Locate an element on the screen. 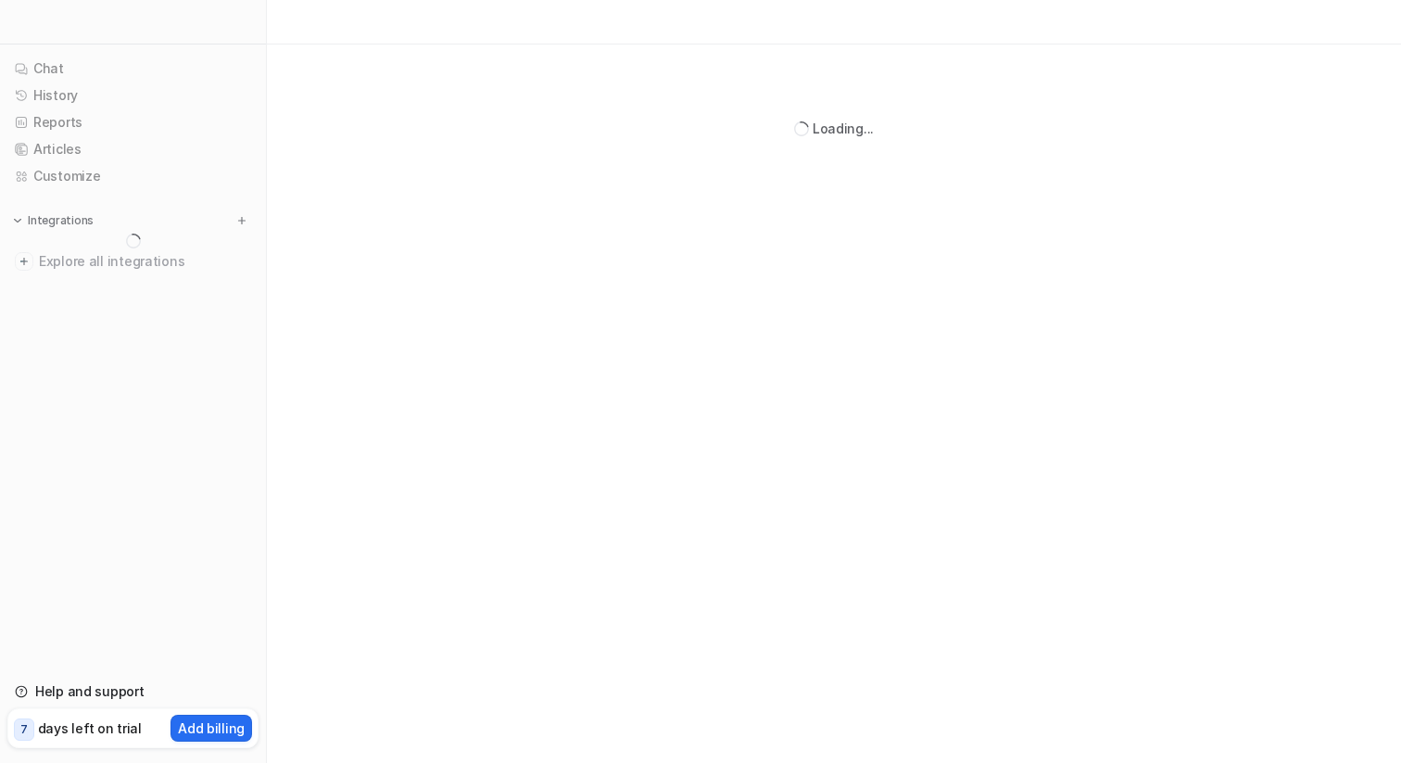 This screenshot has height=763, width=1401. span: Explore all integrations is located at coordinates (145, 261).